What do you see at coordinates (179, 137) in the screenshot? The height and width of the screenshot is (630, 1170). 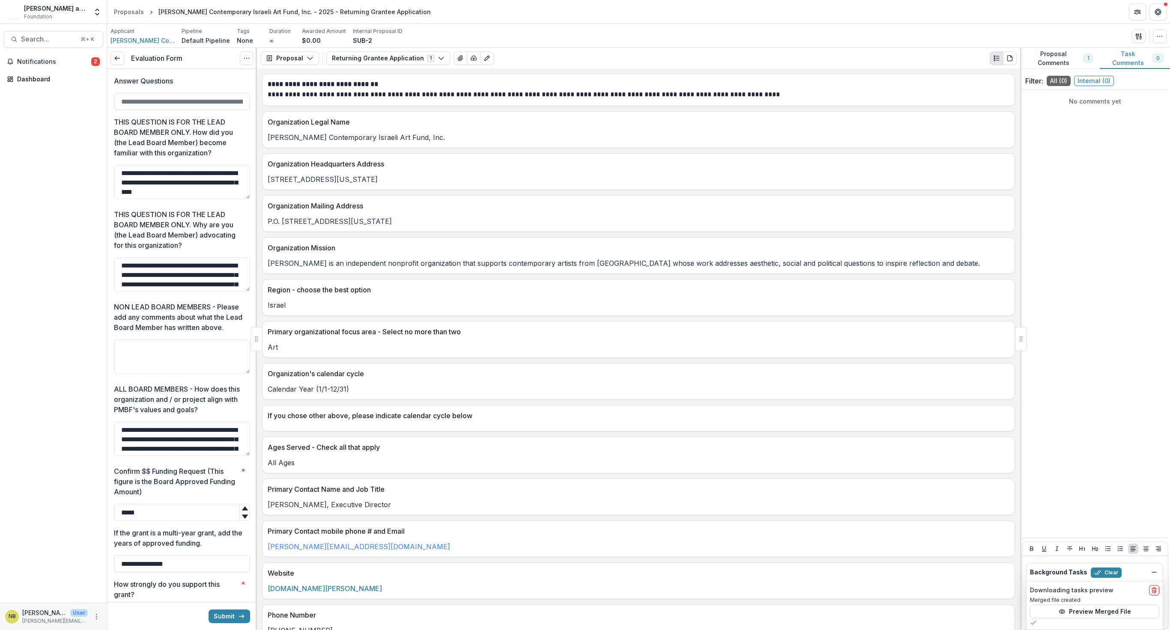 I see `p: THIS QUESTION IS FOR THE LEAD BOARD MEMBER ONLY. How did you (the Lead Board Member) become famil...` at bounding box center [179, 137].